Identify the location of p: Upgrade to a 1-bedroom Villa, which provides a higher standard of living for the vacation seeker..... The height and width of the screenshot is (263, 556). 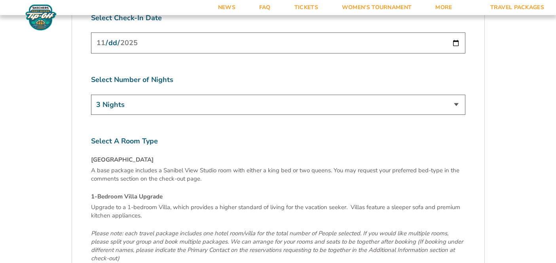
(278, 211).